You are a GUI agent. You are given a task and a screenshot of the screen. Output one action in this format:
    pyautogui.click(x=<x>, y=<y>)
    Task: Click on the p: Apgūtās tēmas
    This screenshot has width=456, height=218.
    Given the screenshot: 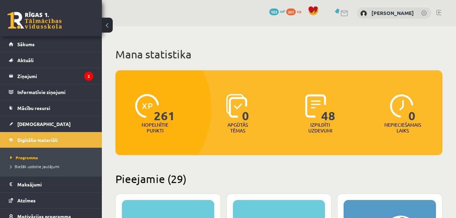 What is the action you would take?
    pyautogui.click(x=238, y=128)
    